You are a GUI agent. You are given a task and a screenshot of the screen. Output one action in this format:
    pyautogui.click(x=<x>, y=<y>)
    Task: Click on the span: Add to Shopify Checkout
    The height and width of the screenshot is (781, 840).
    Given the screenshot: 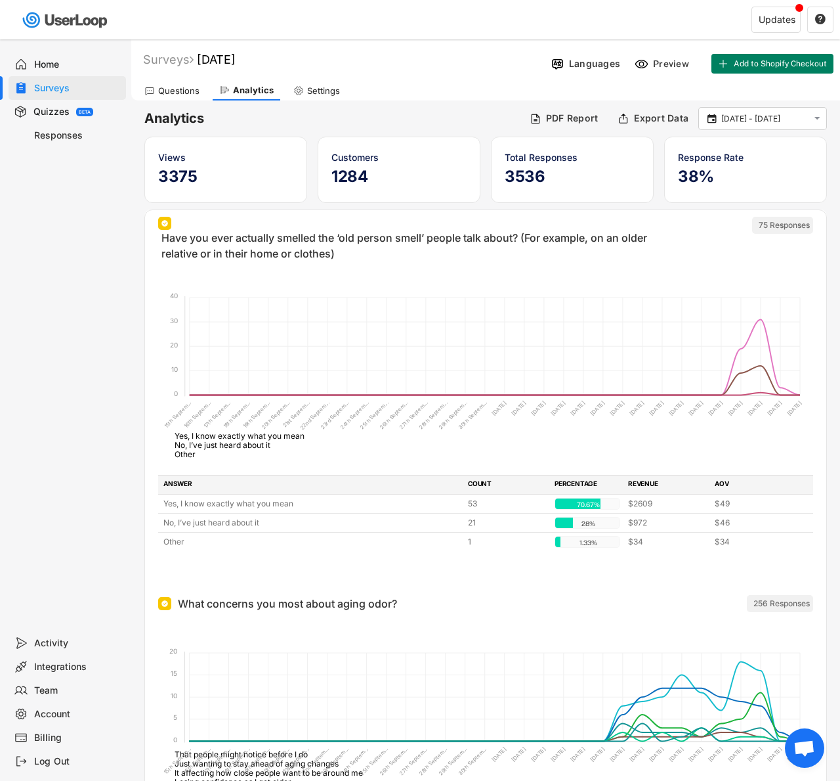 What is the action you would take?
    pyautogui.click(x=781, y=64)
    